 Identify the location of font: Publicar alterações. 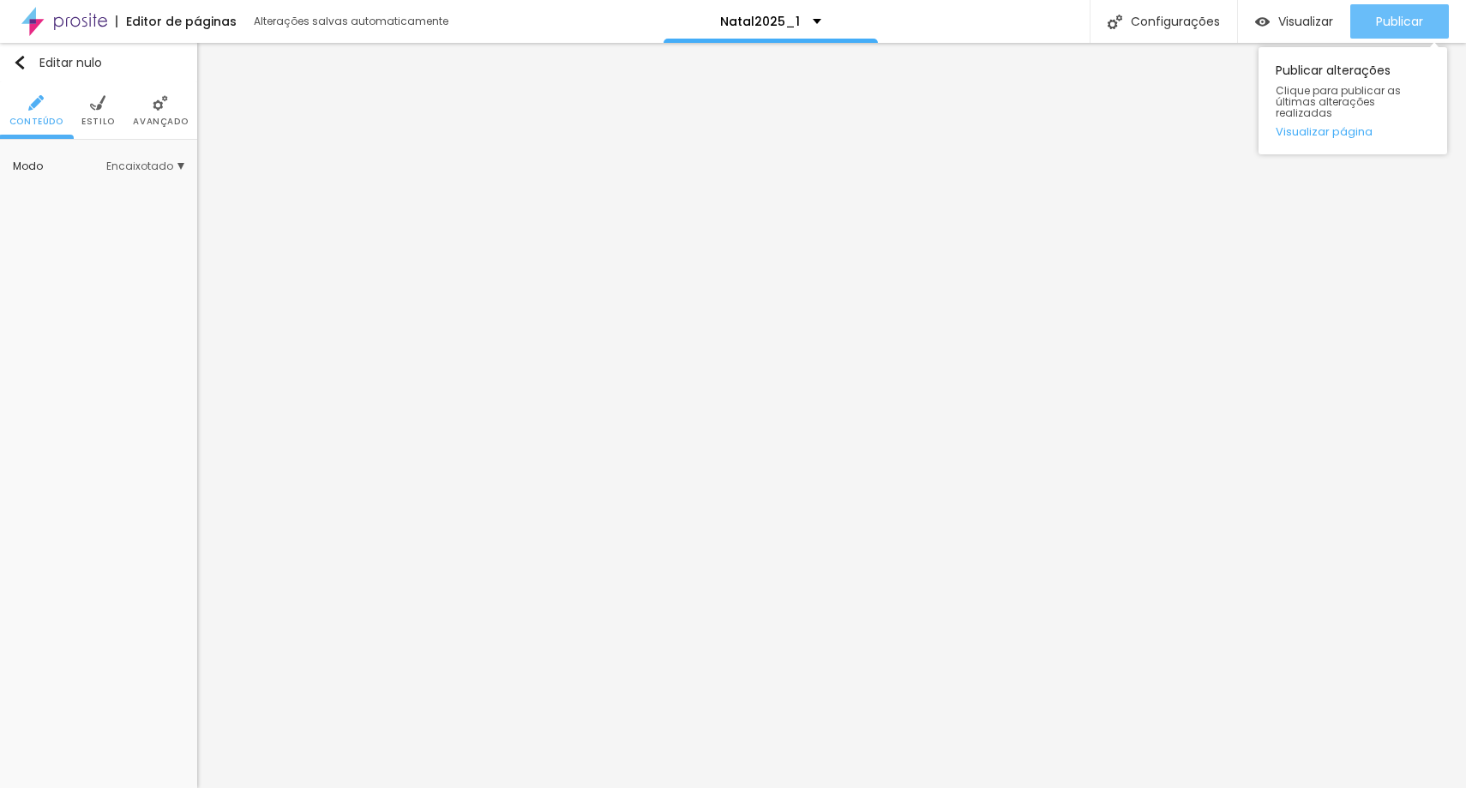
(1333, 70).